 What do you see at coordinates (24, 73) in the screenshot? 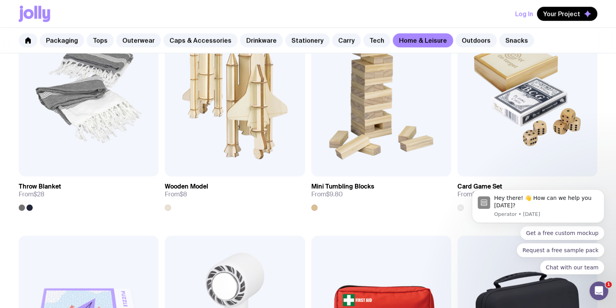
I see `img: Profile image for Operator` at bounding box center [24, 73].